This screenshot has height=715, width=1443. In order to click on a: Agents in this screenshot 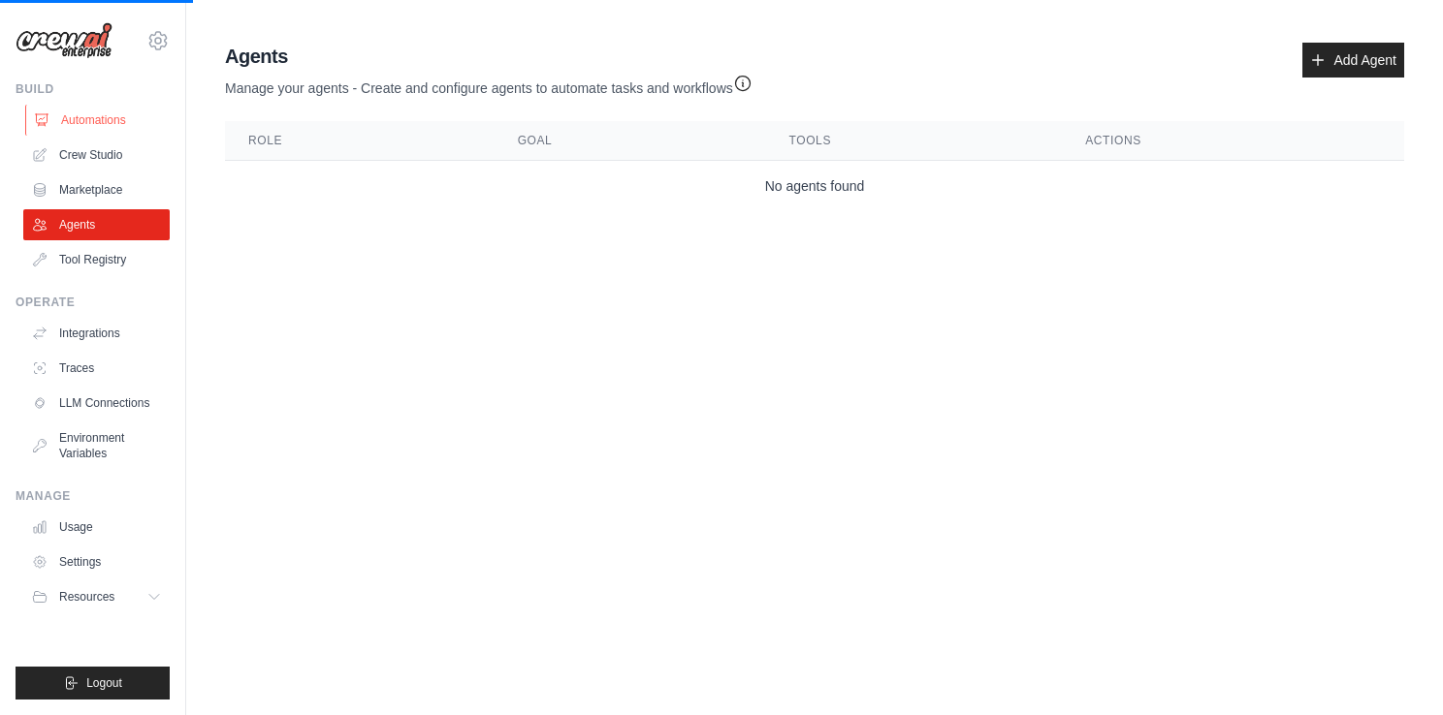, I will do `click(96, 225)`.